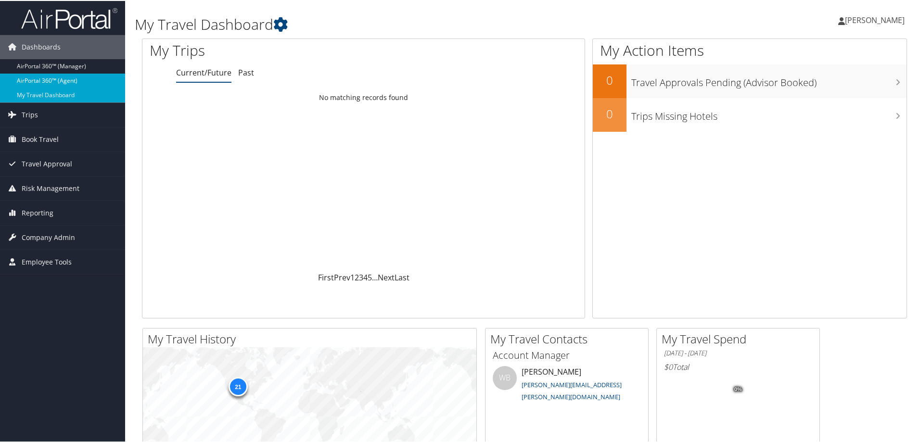  I want to click on a: 2, so click(356, 277).